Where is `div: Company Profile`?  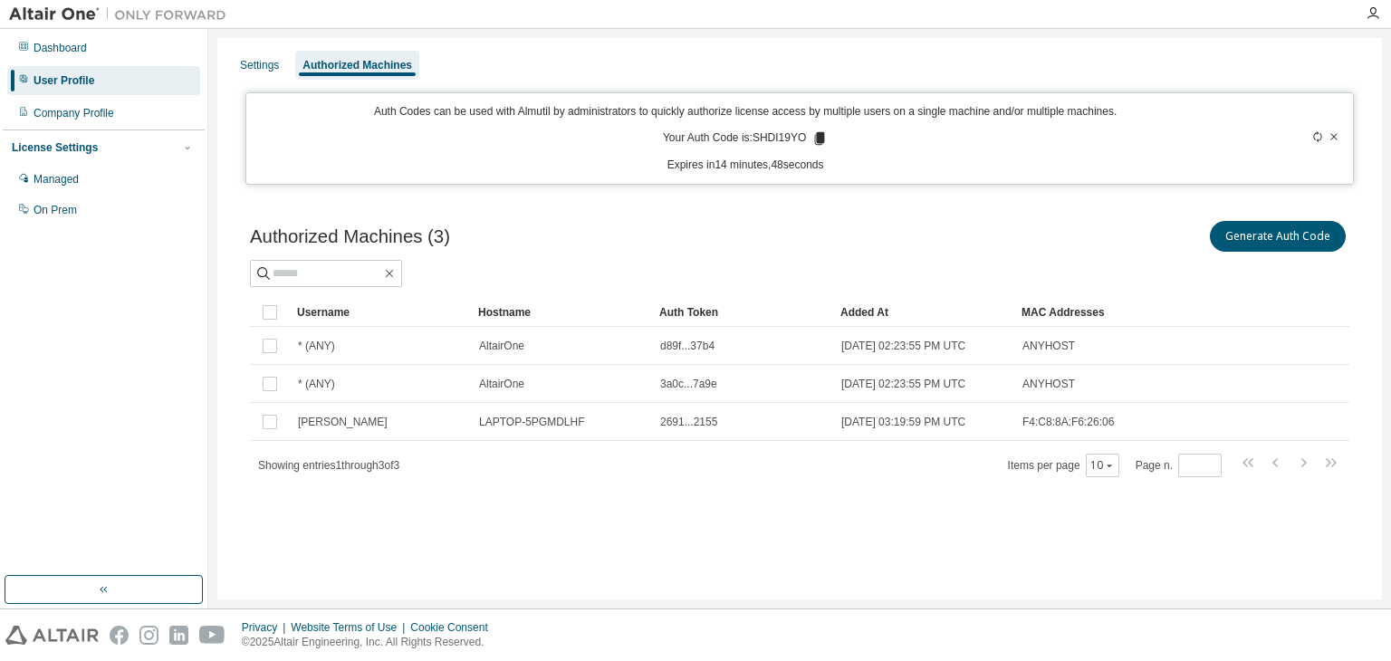 div: Company Profile is located at coordinates (73, 113).